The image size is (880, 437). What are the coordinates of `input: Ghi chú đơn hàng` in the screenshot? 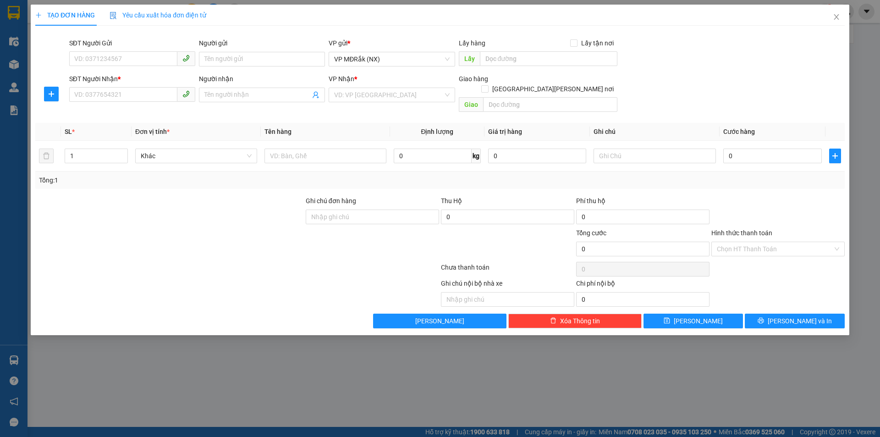 It's located at (372, 217).